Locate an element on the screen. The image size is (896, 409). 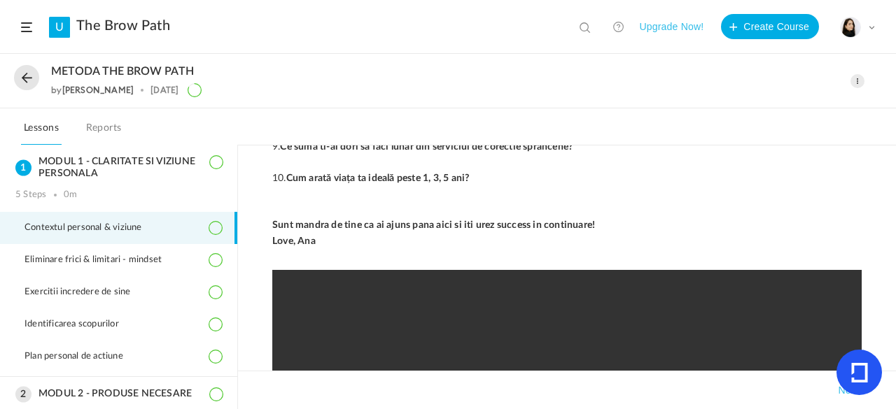
button: Next is located at coordinates (848, 390).